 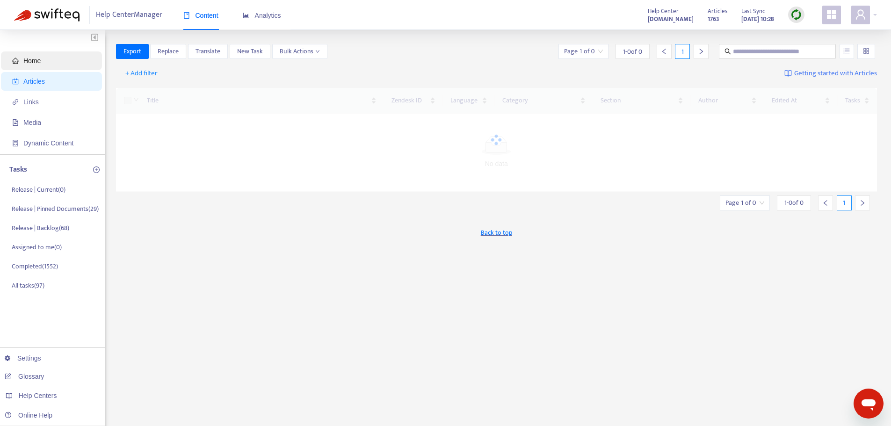 I want to click on button: Replace, so click(x=168, y=51).